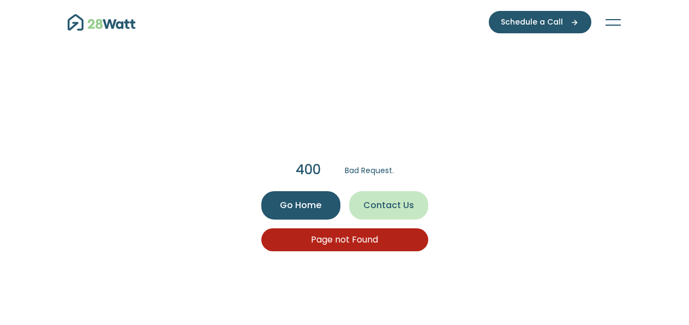 This screenshot has width=689, height=325. Describe the element at coordinates (389, 205) in the screenshot. I see `span: Contact Us` at that location.